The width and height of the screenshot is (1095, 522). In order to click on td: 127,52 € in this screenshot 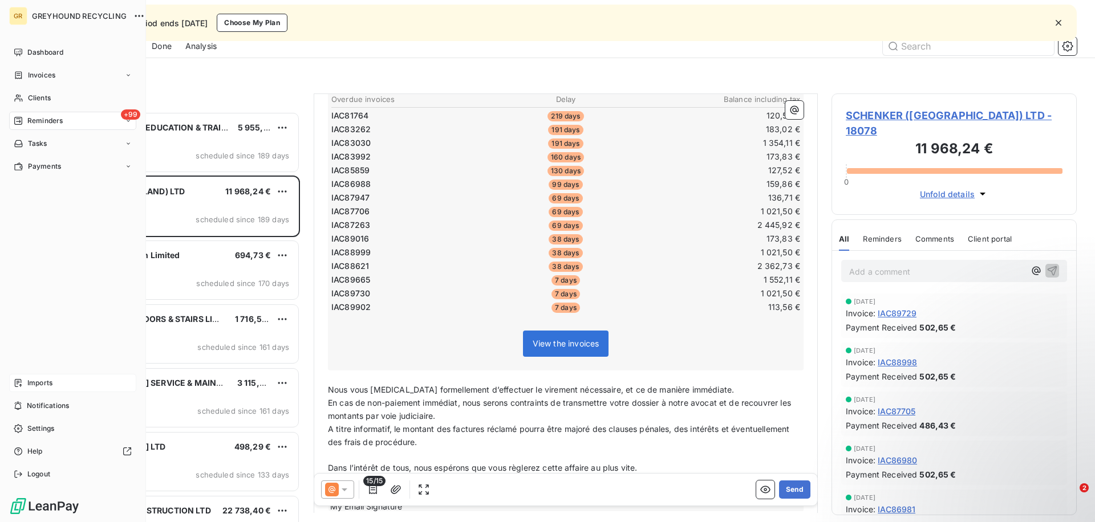, I will do `click(722, 170)`.